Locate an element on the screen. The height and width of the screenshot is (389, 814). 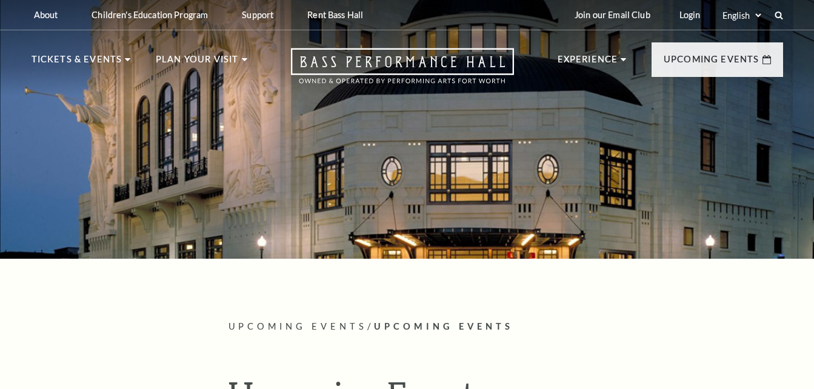
p: Rent Bass Hall is located at coordinates (335, 15).